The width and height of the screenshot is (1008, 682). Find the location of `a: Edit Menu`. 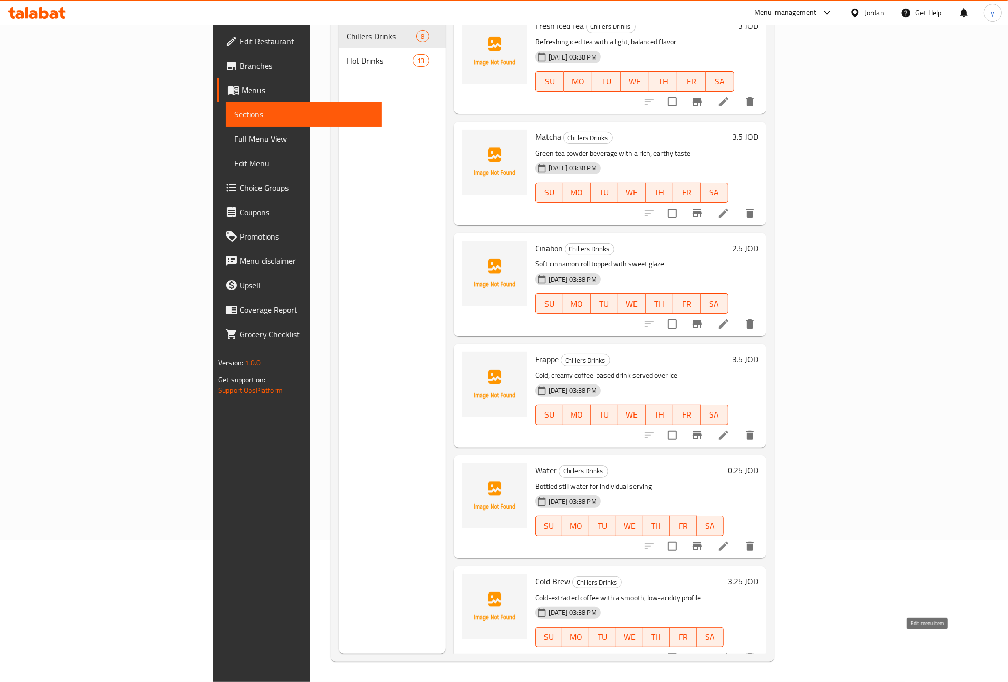

a: Edit Menu is located at coordinates (304, 163).